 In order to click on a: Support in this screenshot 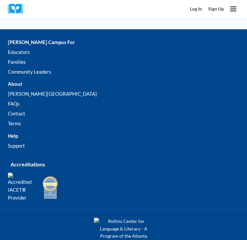, I will do `click(123, 146)`.